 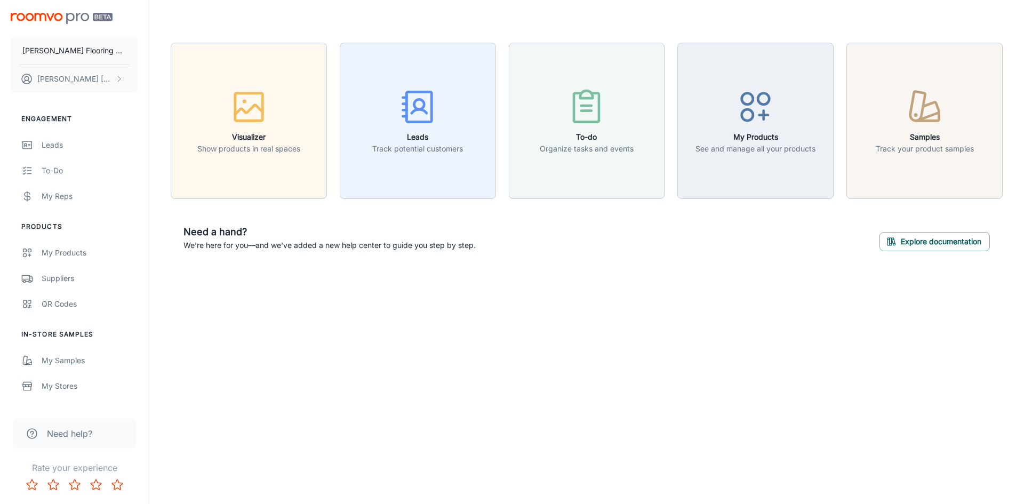 I want to click on p: Track potential customers, so click(x=418, y=149).